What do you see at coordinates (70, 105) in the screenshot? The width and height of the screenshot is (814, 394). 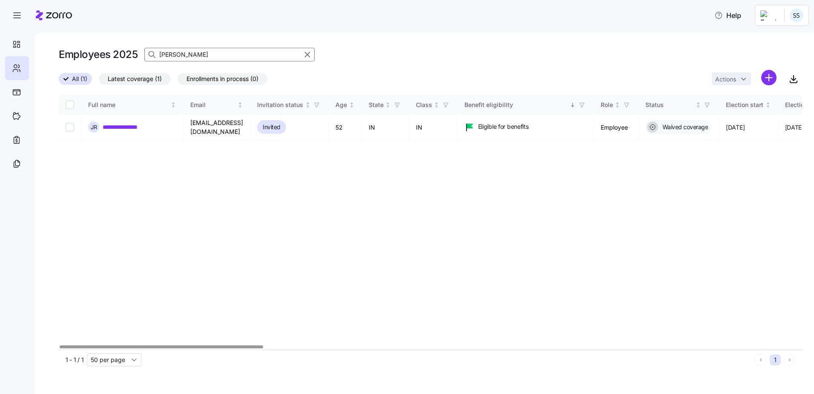 I see `input: Select all records` at bounding box center [70, 105].